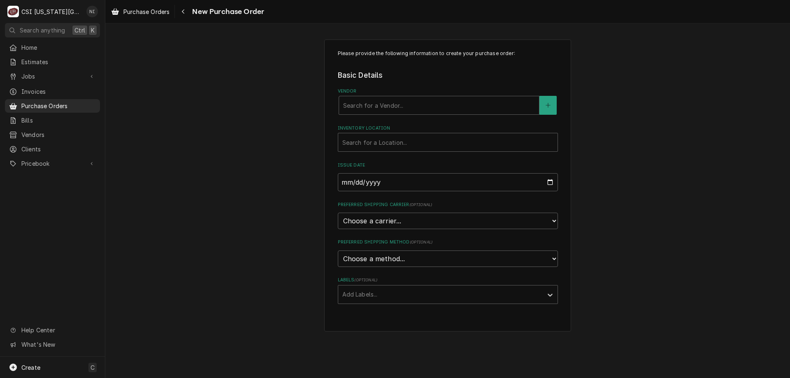  I want to click on a: Estimates, so click(52, 62).